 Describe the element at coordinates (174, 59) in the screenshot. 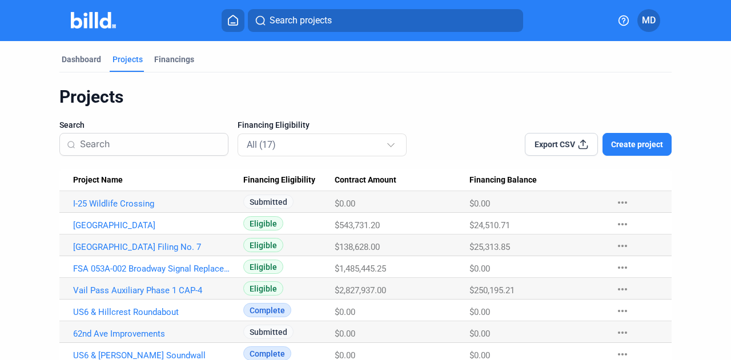

I see `div: Financings` at that location.